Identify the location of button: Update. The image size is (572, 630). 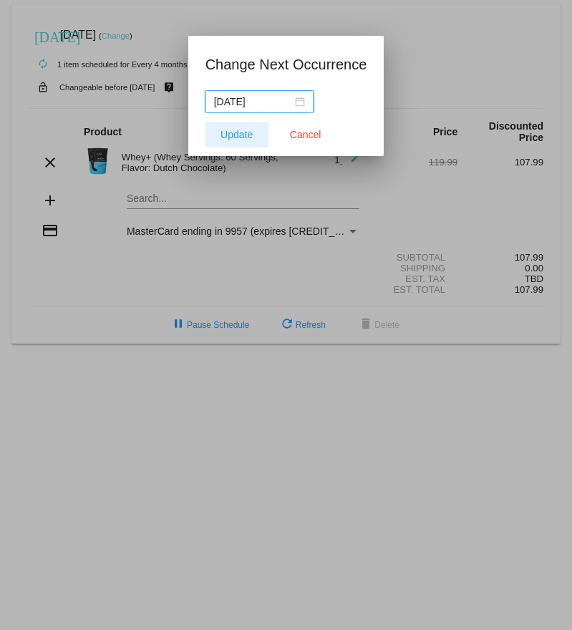
(237, 135).